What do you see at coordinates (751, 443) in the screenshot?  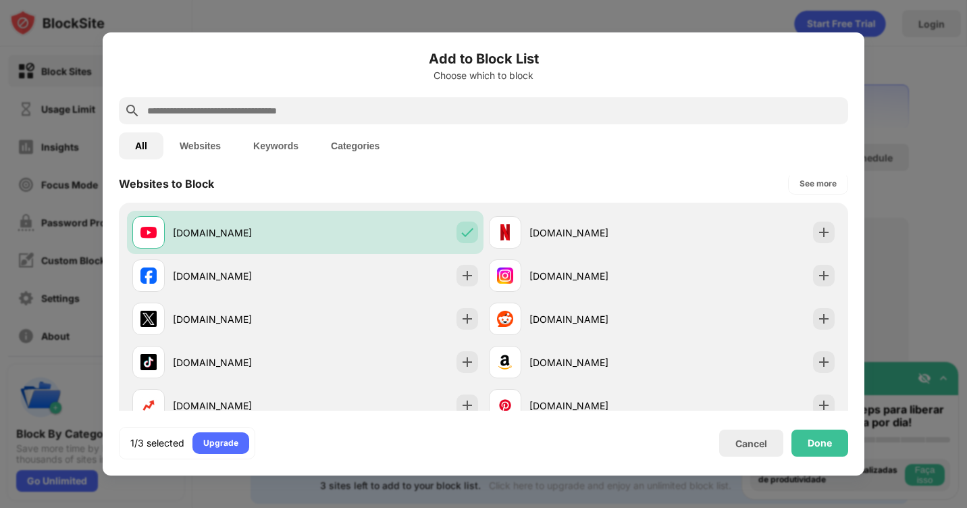 I see `div: Cancel` at bounding box center [751, 443].